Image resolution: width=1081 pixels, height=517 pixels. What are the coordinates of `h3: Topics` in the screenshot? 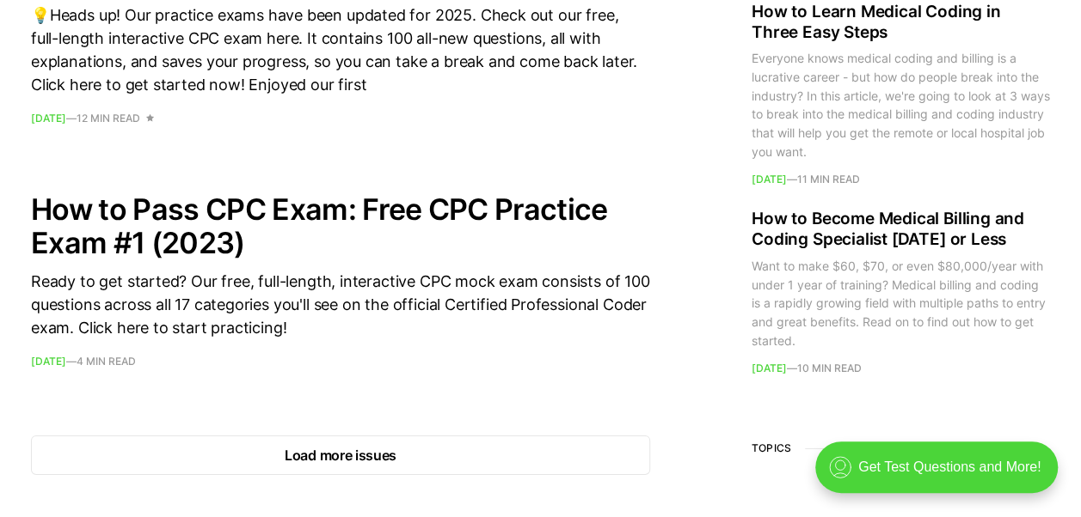 It's located at (900, 450).